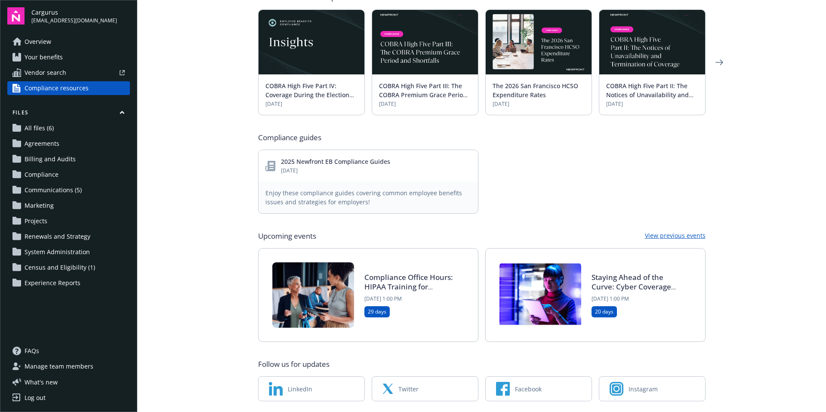  What do you see at coordinates (528, 389) in the screenshot?
I see `span: Facebook` at bounding box center [528, 389].